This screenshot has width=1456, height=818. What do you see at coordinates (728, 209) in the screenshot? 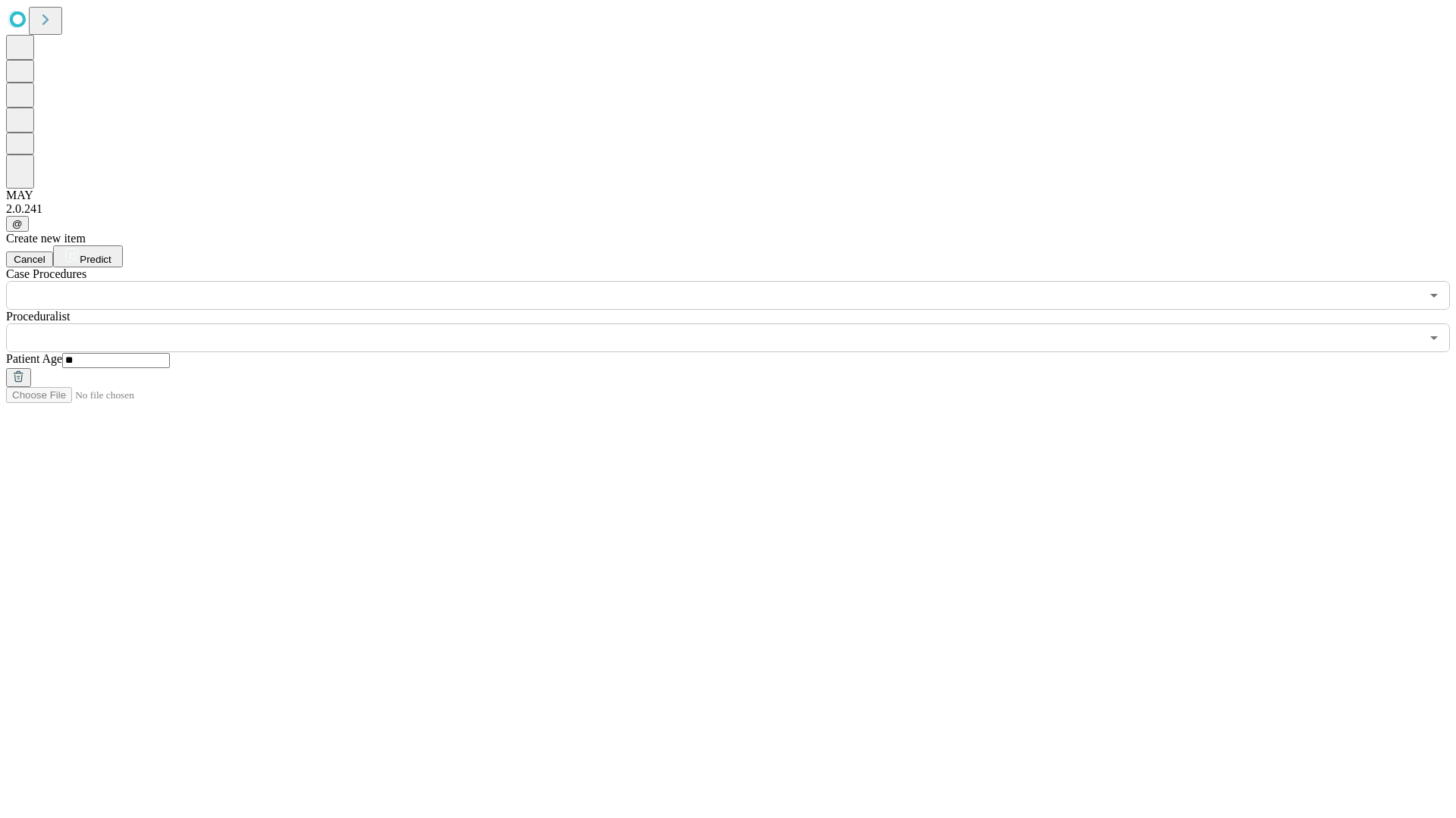
I see `div: 2.0.241` at bounding box center [728, 209].